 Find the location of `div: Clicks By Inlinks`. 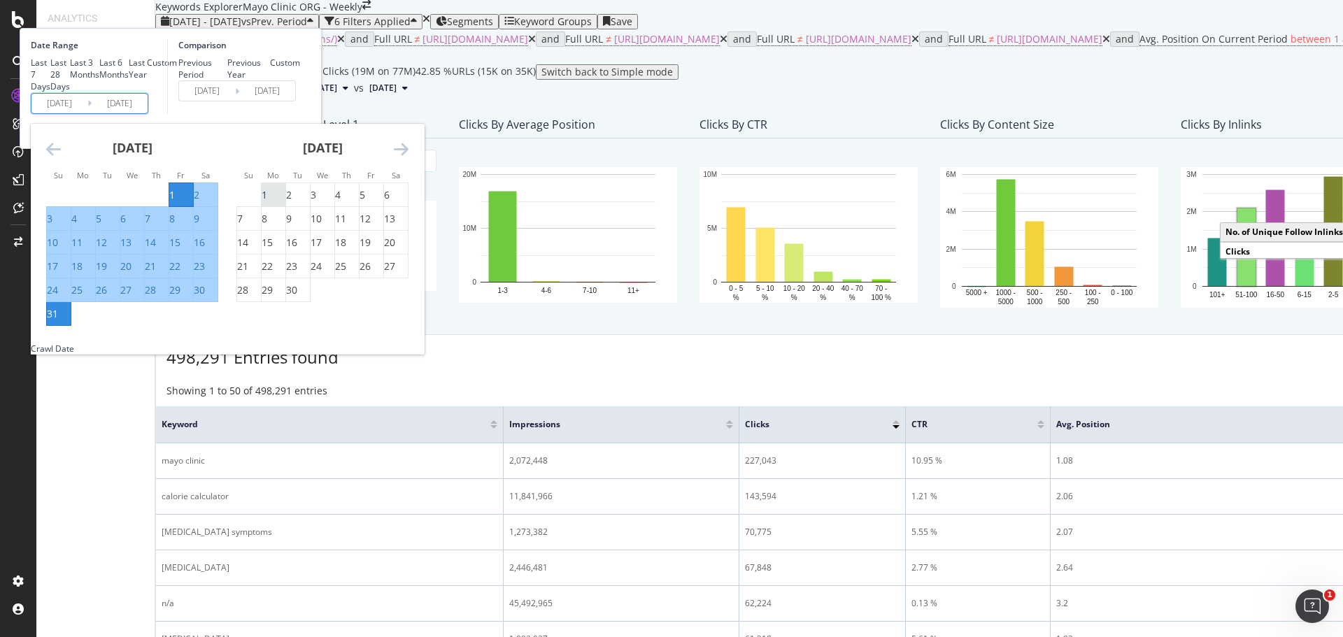

div: Clicks By Inlinks is located at coordinates (1221, 125).